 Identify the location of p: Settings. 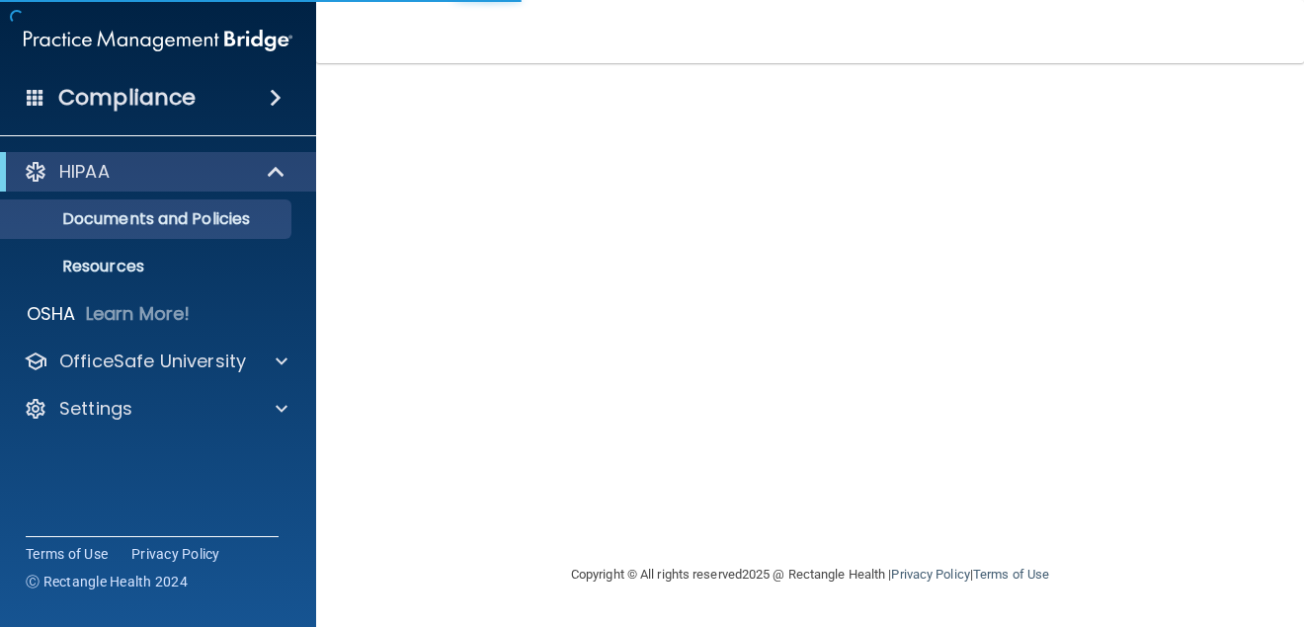
(96, 409).